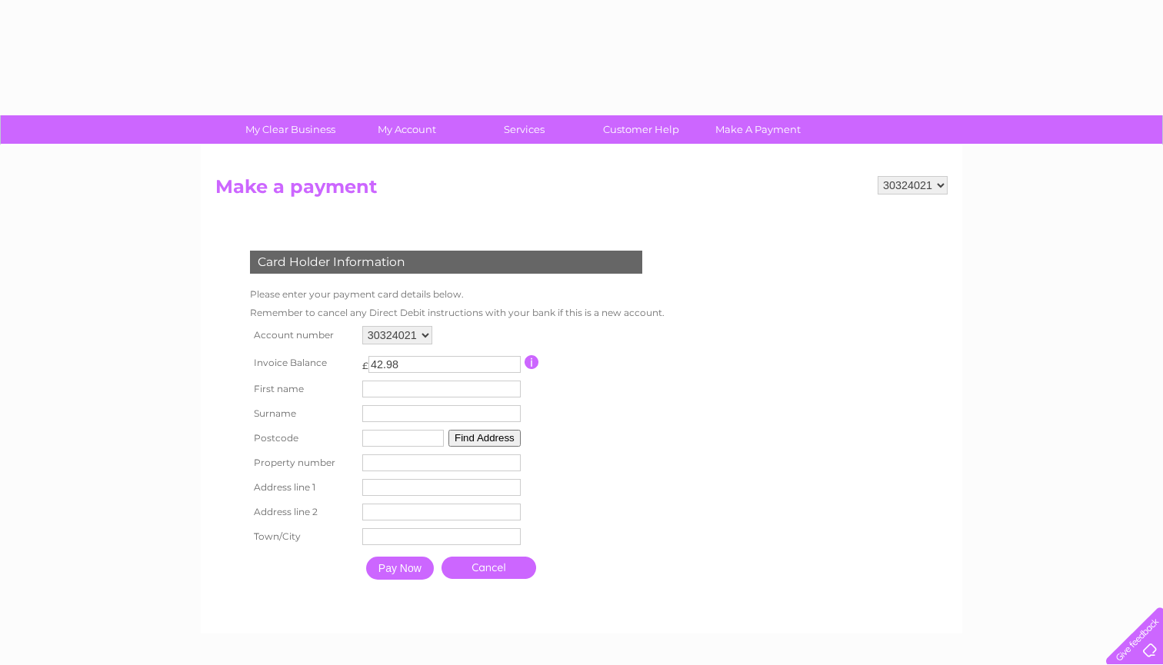 Image resolution: width=1163 pixels, height=665 pixels. I want to click on a: Cancel, so click(489, 568).